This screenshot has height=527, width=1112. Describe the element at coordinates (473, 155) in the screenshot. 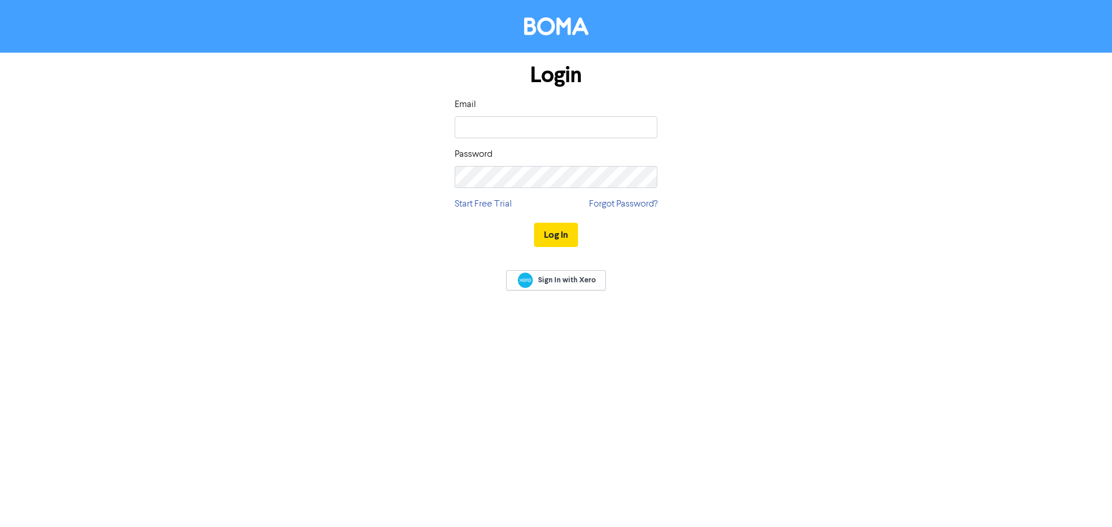

I see `label: Password` at that location.